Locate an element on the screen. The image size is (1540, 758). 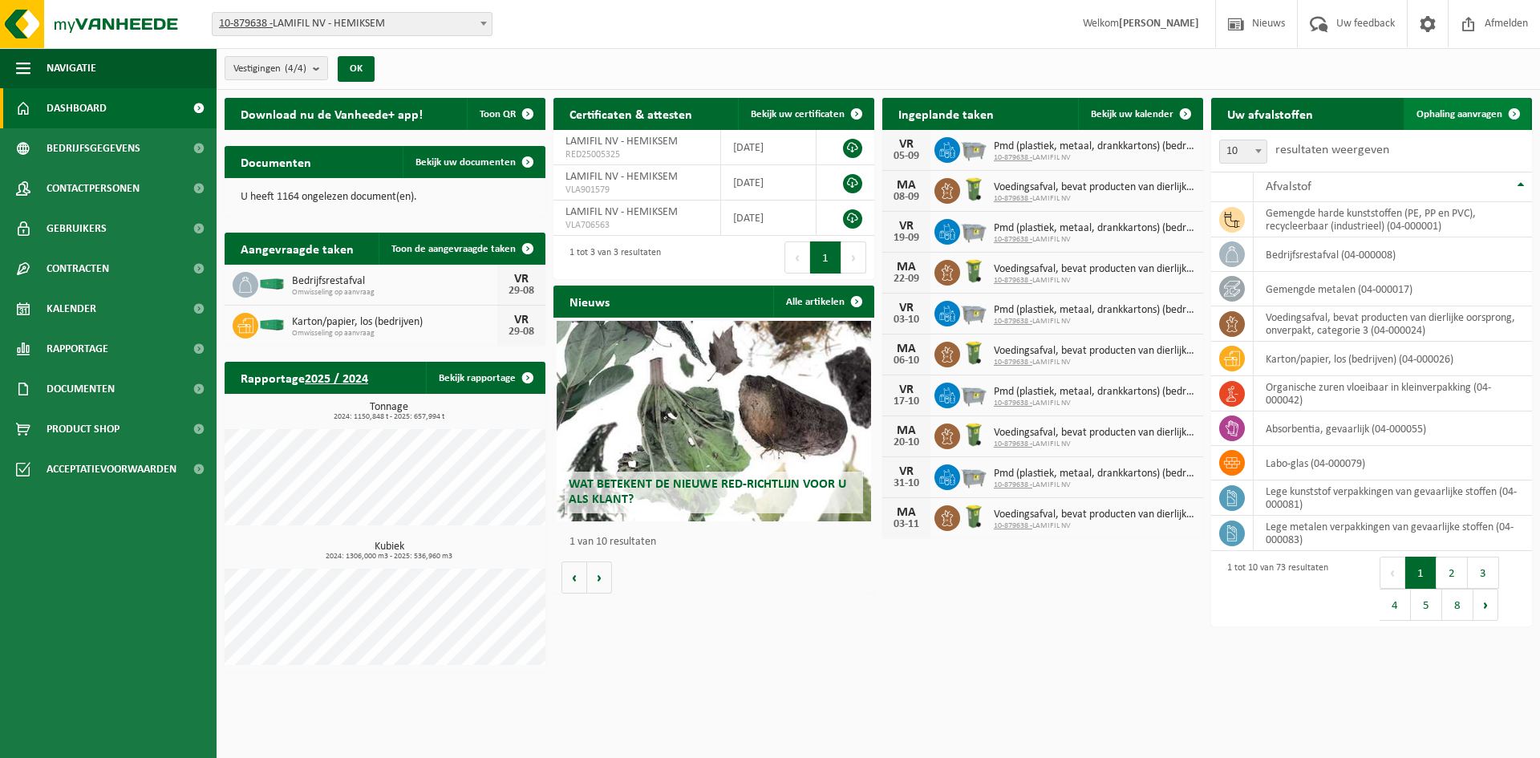
button: 2 is located at coordinates (1452, 573).